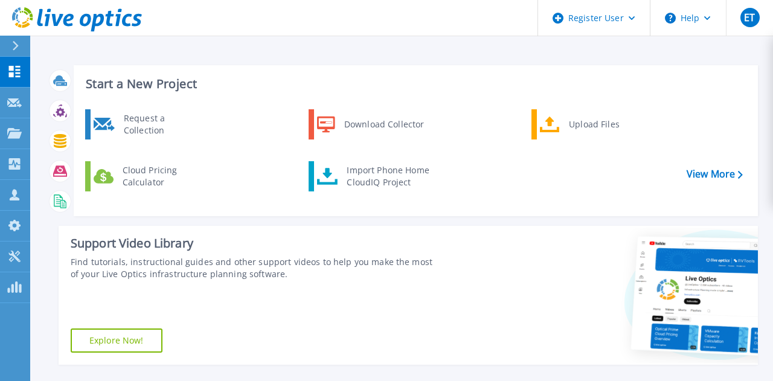  Describe the element at coordinates (383, 124) in the screenshot. I see `div: Download Collector` at that location.